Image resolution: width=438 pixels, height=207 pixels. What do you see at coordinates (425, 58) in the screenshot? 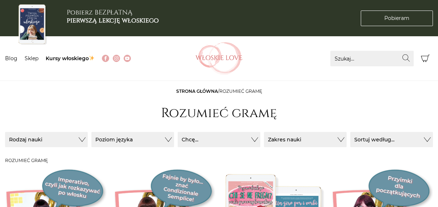
I see `button: Koszyk` at bounding box center [425, 58].